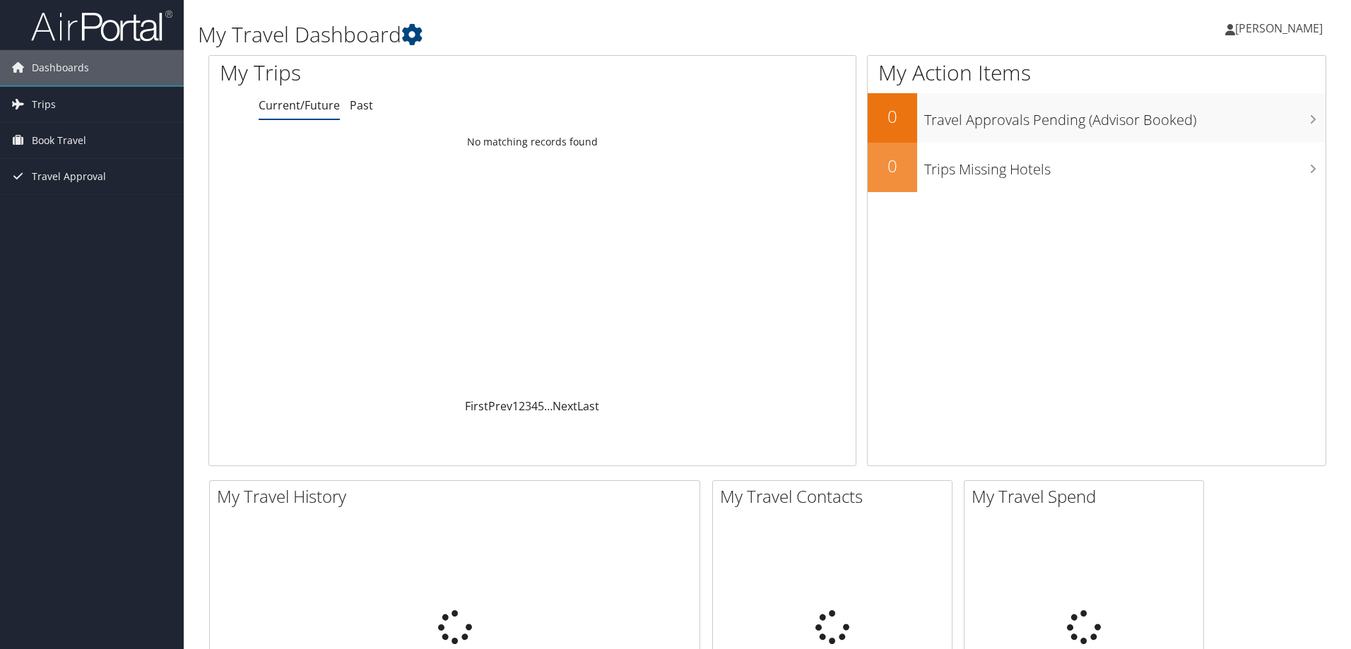  Describe the element at coordinates (588, 406) in the screenshot. I see `a: Last` at that location.